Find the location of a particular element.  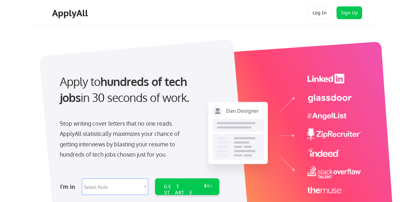

button: Log In is located at coordinates (320, 13).